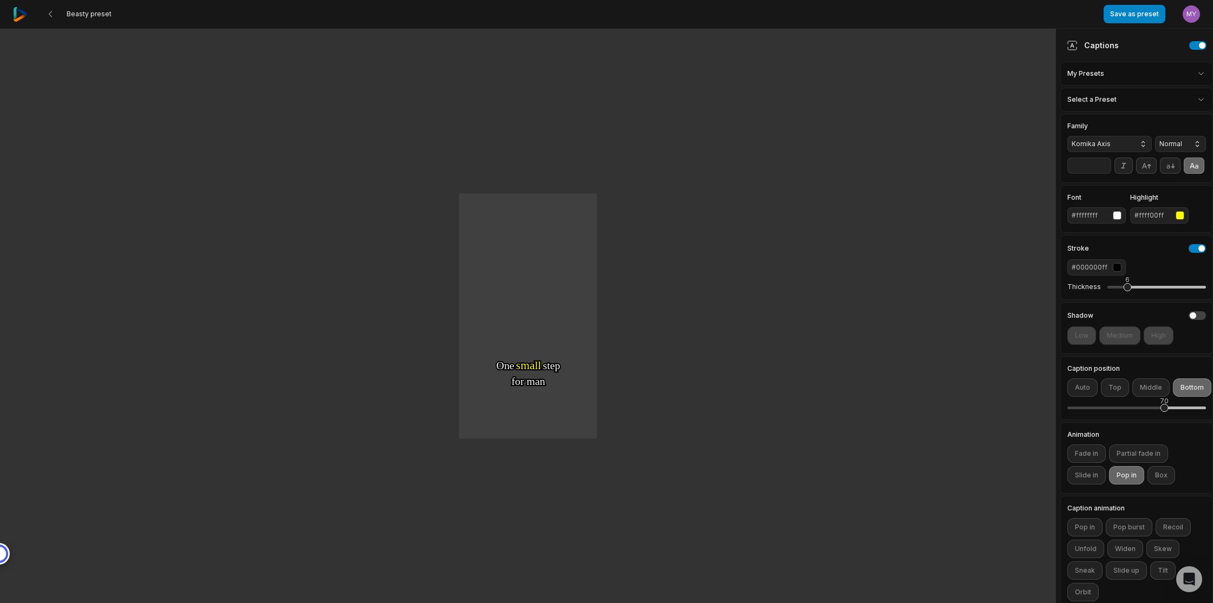 The height and width of the screenshot is (603, 1213). What do you see at coordinates (1126, 571) in the screenshot?
I see `button: Slide up` at bounding box center [1126, 571].